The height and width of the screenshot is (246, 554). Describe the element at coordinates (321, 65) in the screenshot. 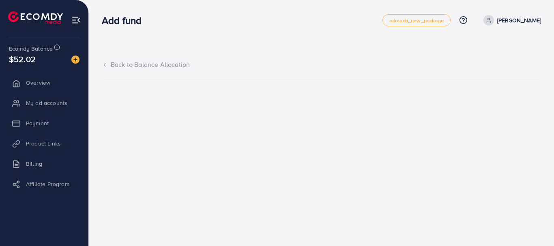

I see `div: Back to Balance Allocation` at that location.